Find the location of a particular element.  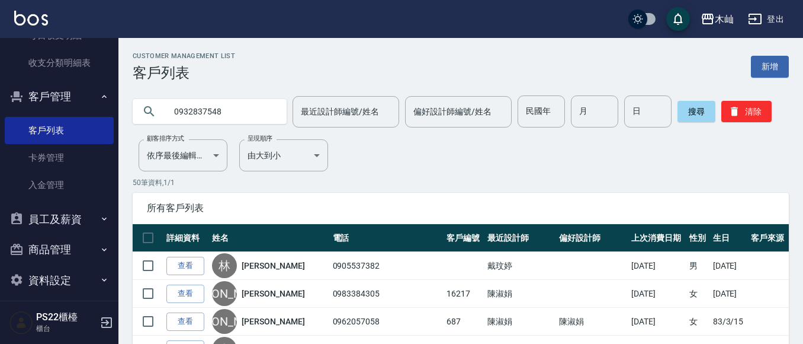

td: 戴玟婷 is located at coordinates (521, 265).